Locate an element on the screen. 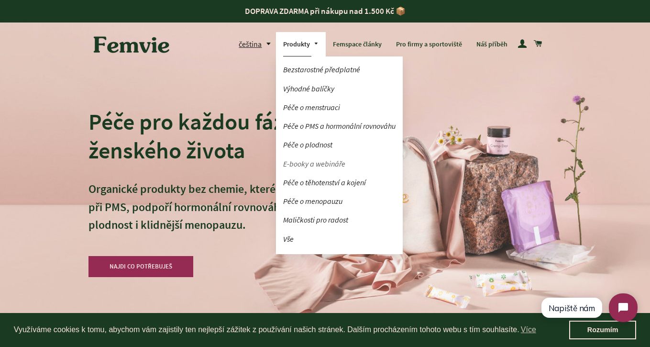 This screenshot has height=347, width=650. a: Femspace články is located at coordinates (357, 44).